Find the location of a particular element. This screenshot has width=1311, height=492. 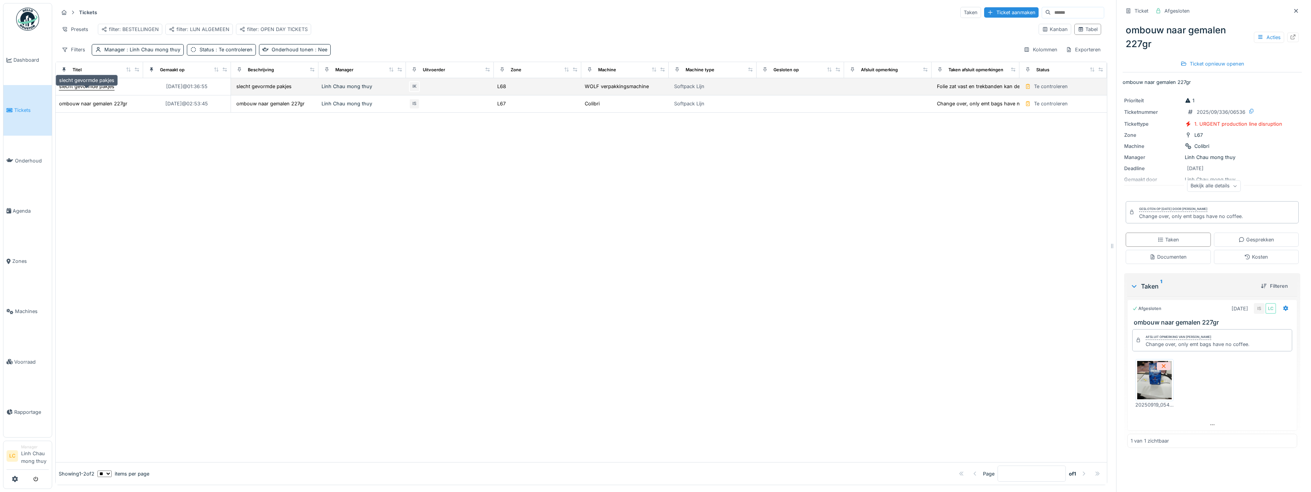

div: Ticket opnieuw openen is located at coordinates (1212, 64).